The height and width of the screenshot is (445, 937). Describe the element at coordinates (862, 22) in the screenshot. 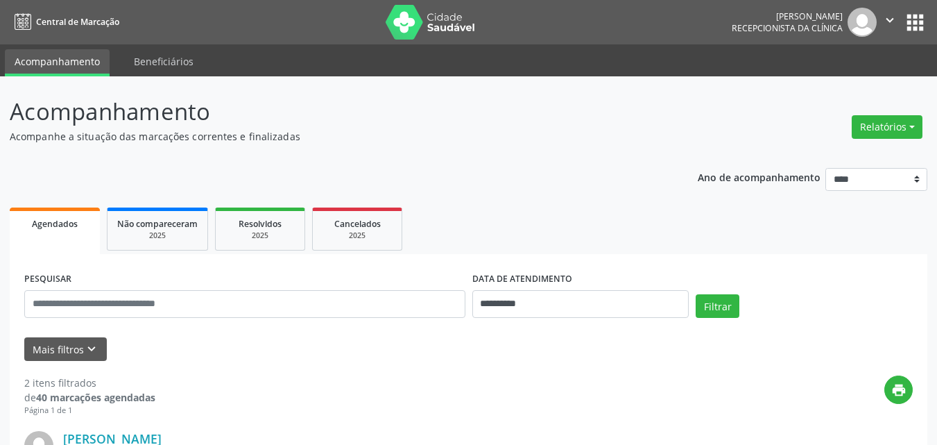

I see `img: img` at that location.